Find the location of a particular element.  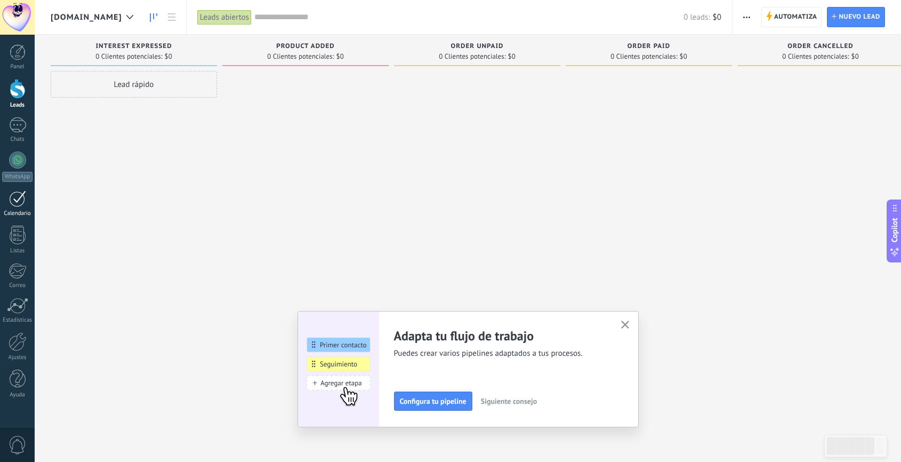

span: 0 leads: is located at coordinates (696, 17).